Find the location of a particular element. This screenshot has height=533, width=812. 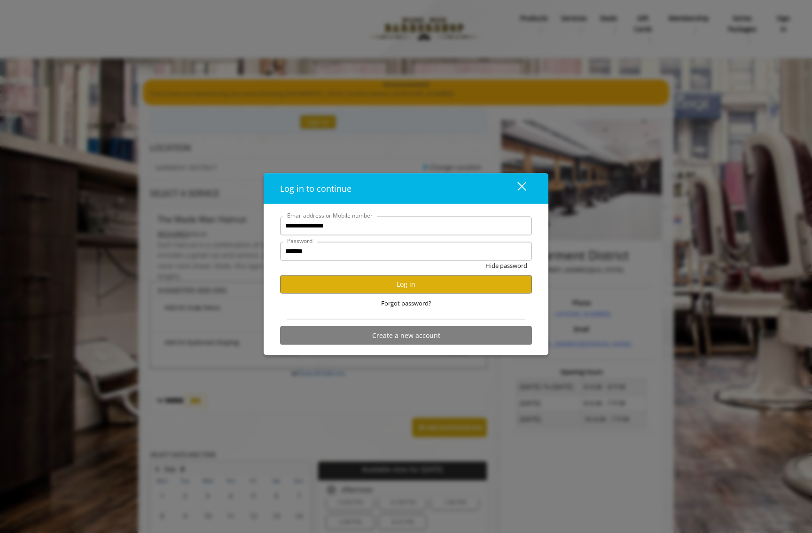

span: Forgot password? is located at coordinates (406, 303).